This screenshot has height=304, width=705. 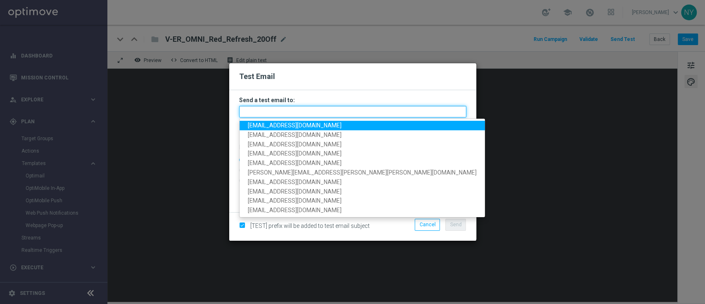 What do you see at coordinates (456, 224) in the screenshot?
I see `button: Send` at bounding box center [456, 224].